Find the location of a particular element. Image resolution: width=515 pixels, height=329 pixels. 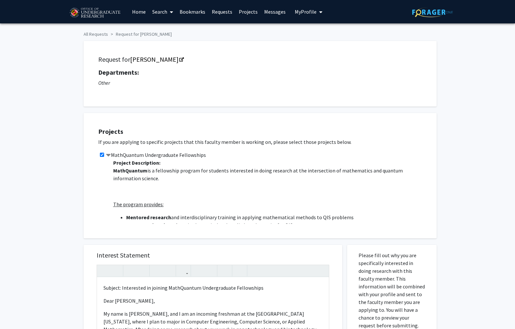

h5: Interest Statement is located at coordinates (213, 256).